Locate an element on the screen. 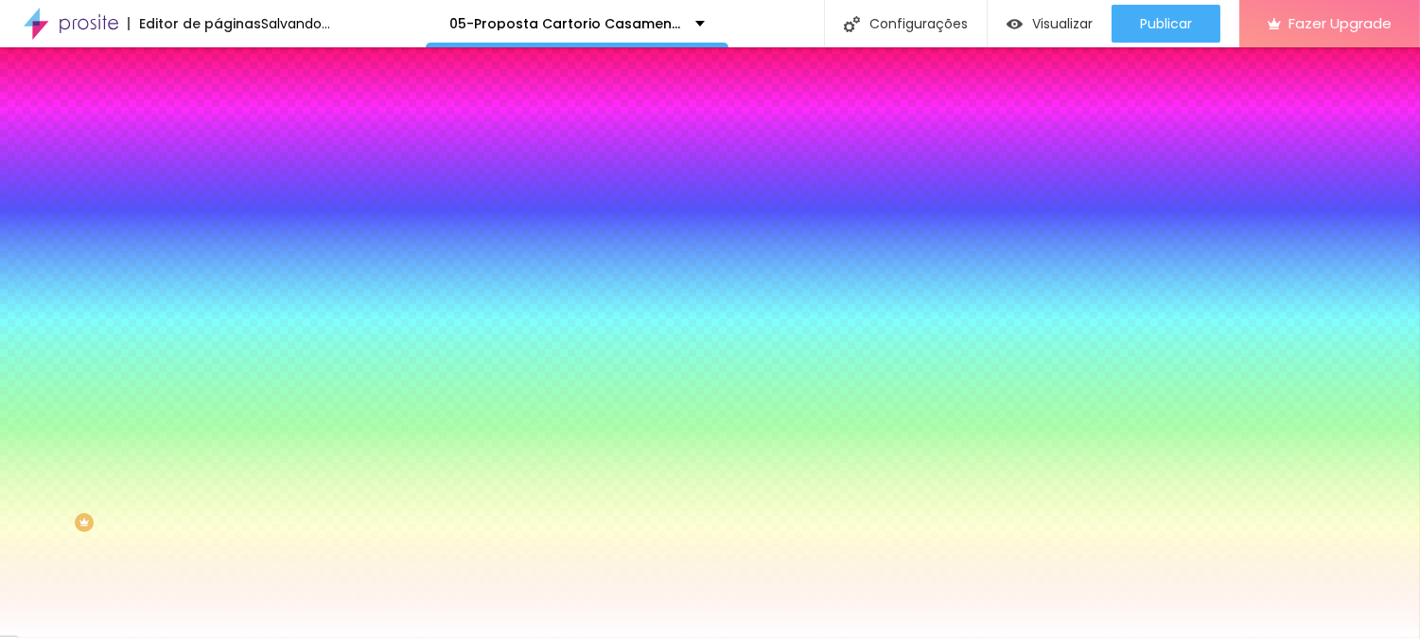 The height and width of the screenshot is (638, 1420). img: view-1.svg is located at coordinates (1014, 24).